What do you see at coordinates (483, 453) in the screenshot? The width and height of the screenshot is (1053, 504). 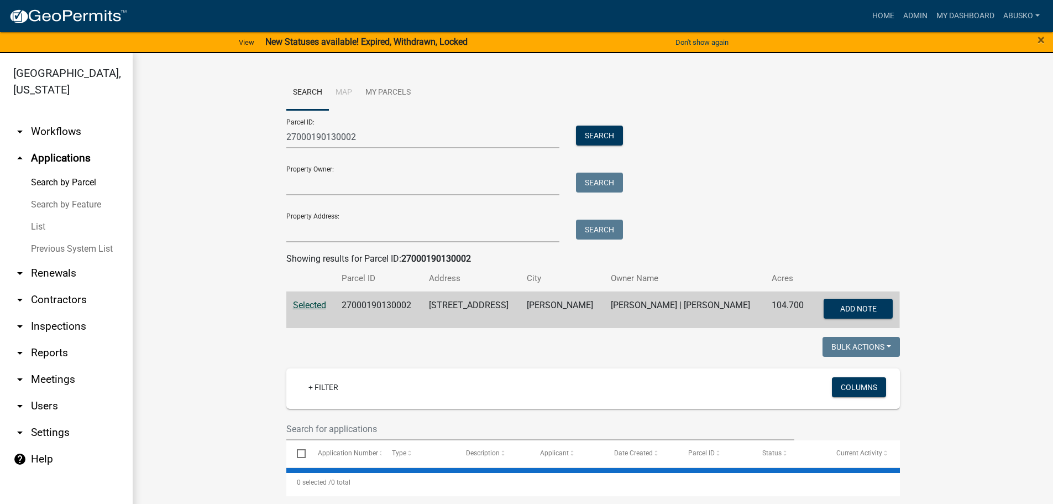 I see `span: Description` at bounding box center [483, 453].